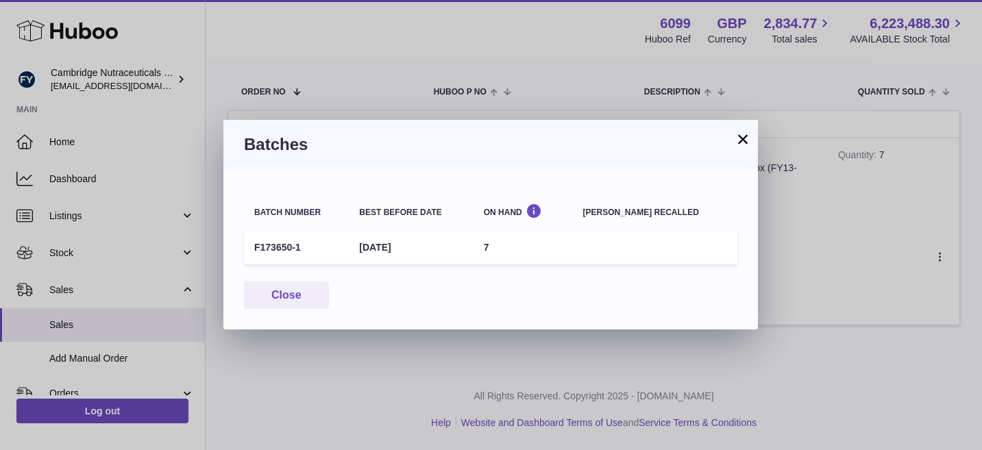  I want to click on button: Close, so click(286, 295).